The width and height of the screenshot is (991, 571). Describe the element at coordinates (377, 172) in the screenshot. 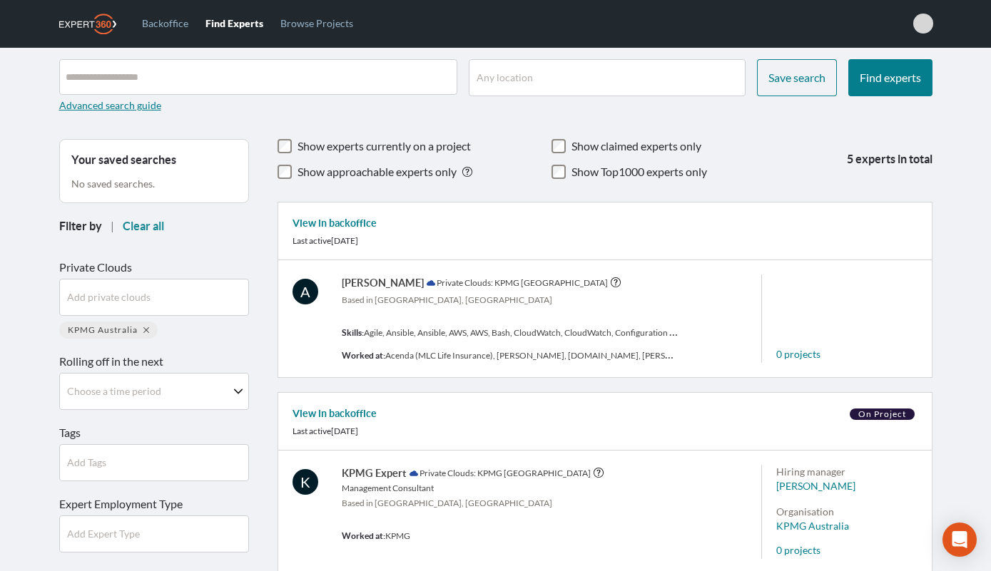

I see `label: Show approachable experts only` at that location.